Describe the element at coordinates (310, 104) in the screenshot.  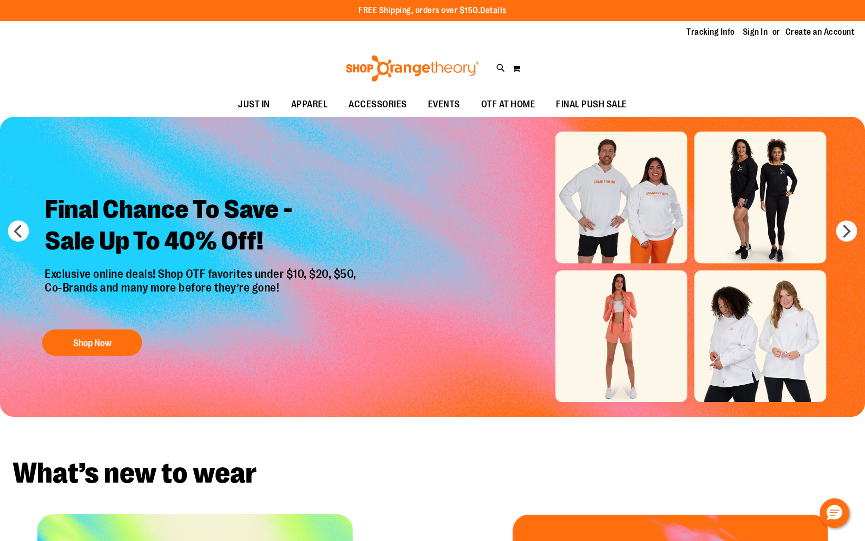
I see `span: APPAREL` at that location.